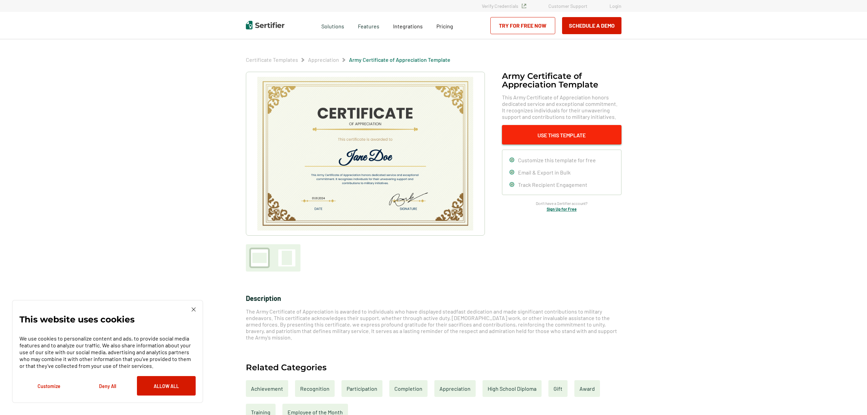 The width and height of the screenshot is (867, 415). Describe the element at coordinates (562, 80) in the screenshot. I see `h1: Army Certificate of Appreciation​ Template` at that location.